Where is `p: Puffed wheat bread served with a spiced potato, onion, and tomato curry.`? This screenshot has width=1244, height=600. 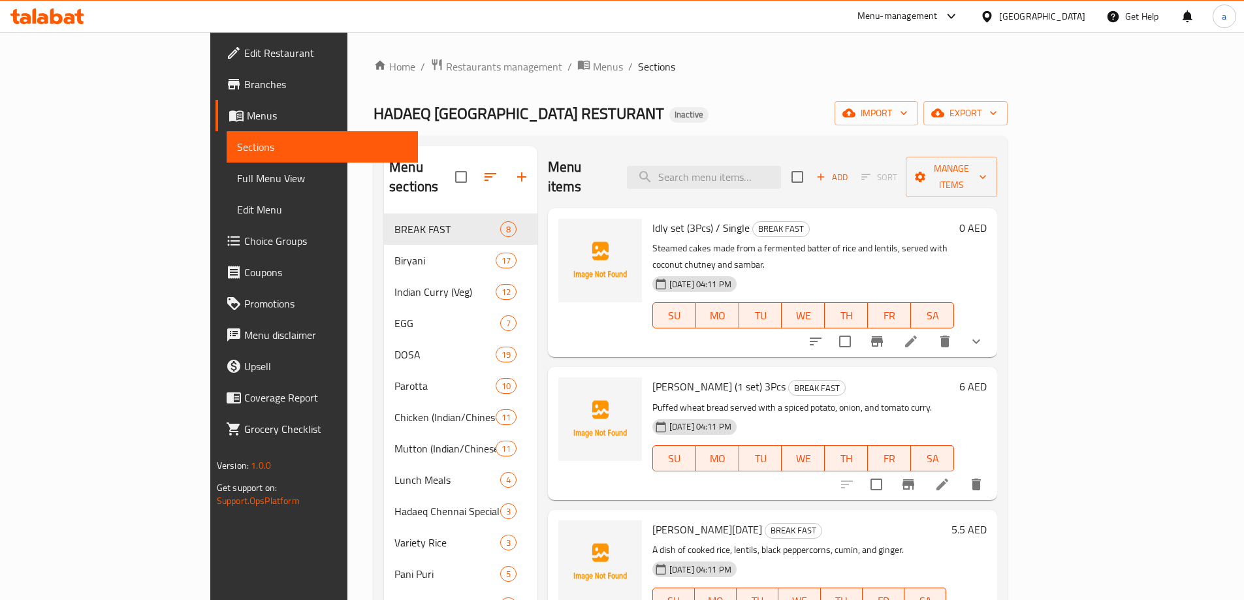 p: Puffed wheat bread served with a spiced potato, onion, and tomato curry. is located at coordinates (803, 408).